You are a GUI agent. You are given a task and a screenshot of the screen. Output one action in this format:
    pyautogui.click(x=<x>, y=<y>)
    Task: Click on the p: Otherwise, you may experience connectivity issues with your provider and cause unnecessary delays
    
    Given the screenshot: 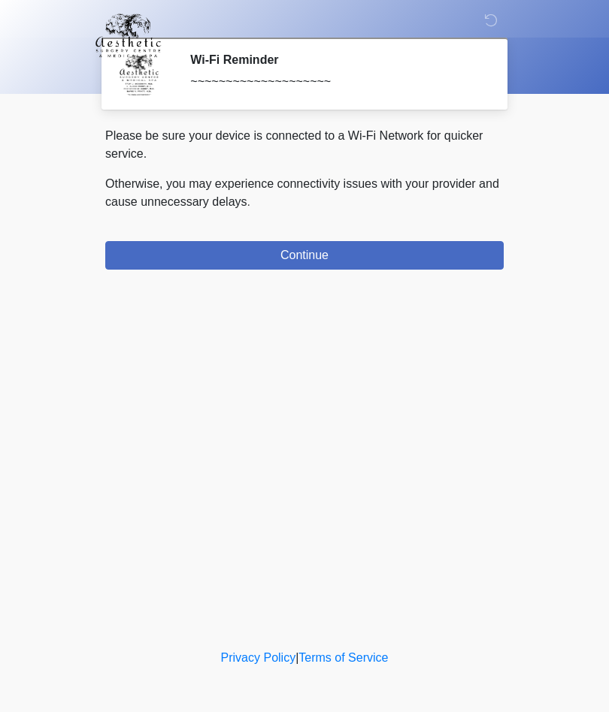 What is the action you would take?
    pyautogui.click(x=304, y=193)
    